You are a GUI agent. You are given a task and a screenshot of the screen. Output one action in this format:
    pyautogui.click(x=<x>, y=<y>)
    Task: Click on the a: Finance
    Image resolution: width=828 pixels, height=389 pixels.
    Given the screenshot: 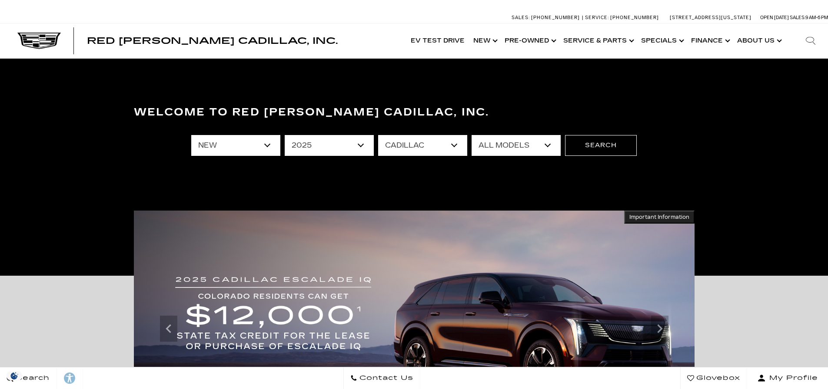 What is the action you would take?
    pyautogui.click(x=710, y=41)
    